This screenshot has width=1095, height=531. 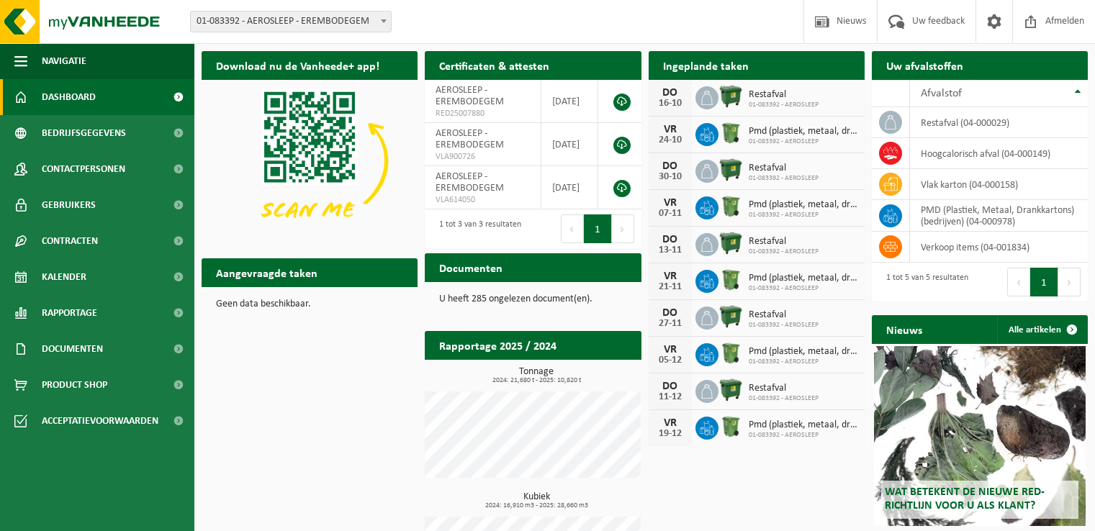 I want to click on div: 21-11, so click(x=670, y=287).